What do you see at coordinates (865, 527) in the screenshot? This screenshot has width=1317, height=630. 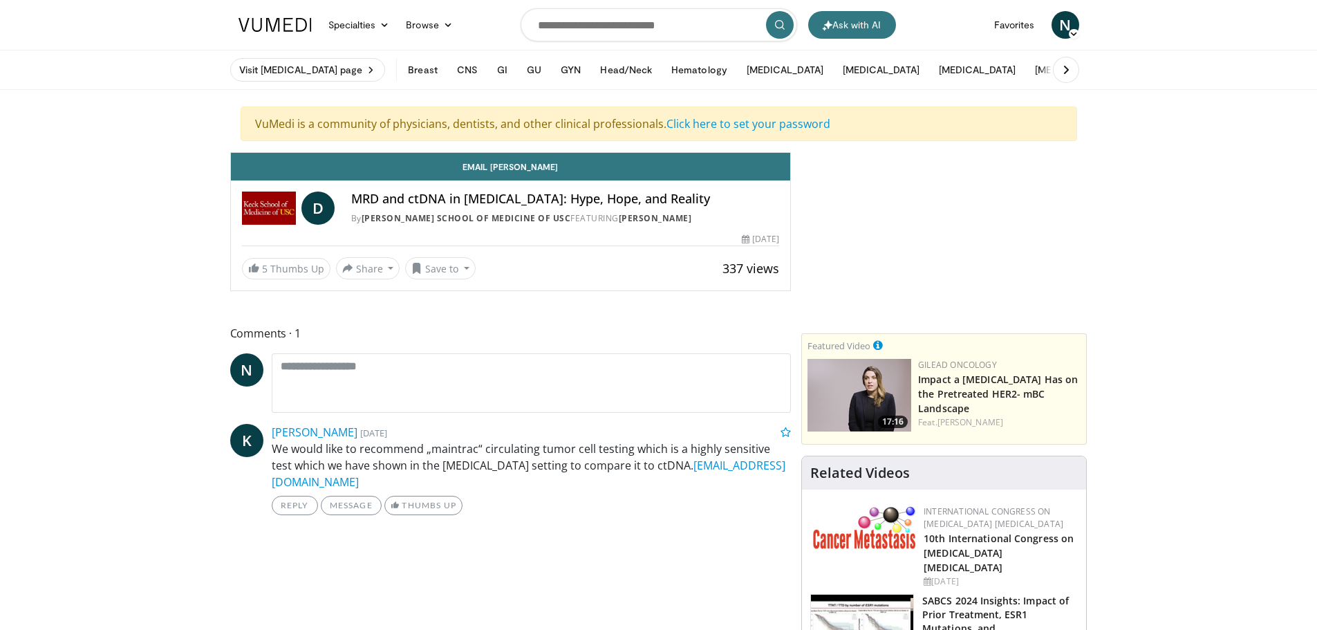 I see `img: 6ff8bc22-9509-4454-a4f8-ac79dd3b8976.png.150x105_q85_autocrop_double_scale_upscale_version-0.2.png` at bounding box center [865, 527].